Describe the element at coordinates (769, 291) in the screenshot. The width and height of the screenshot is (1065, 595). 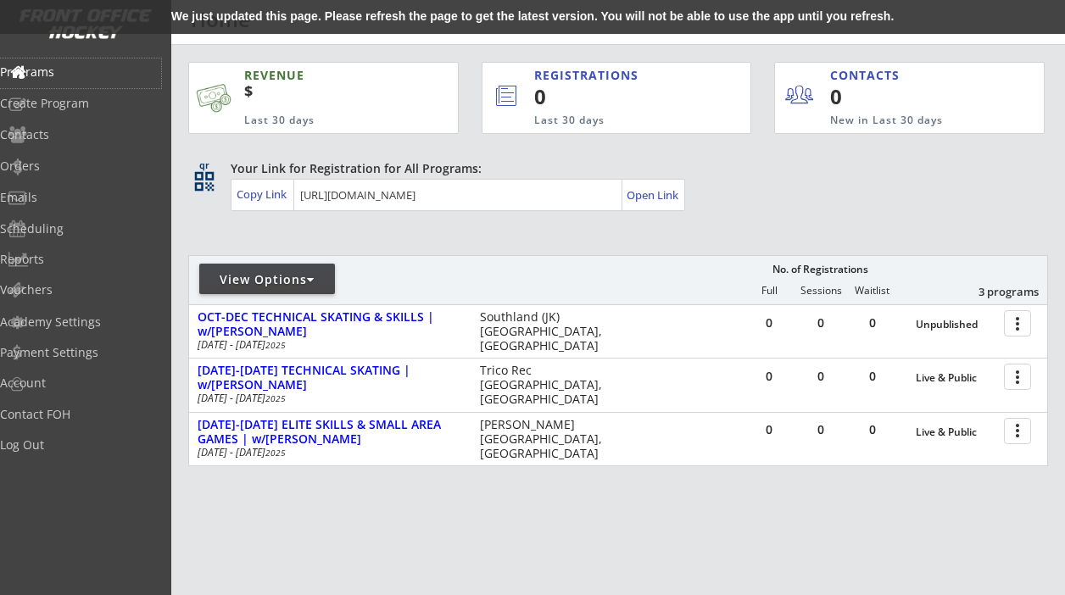
I see `div: Full` at that location.